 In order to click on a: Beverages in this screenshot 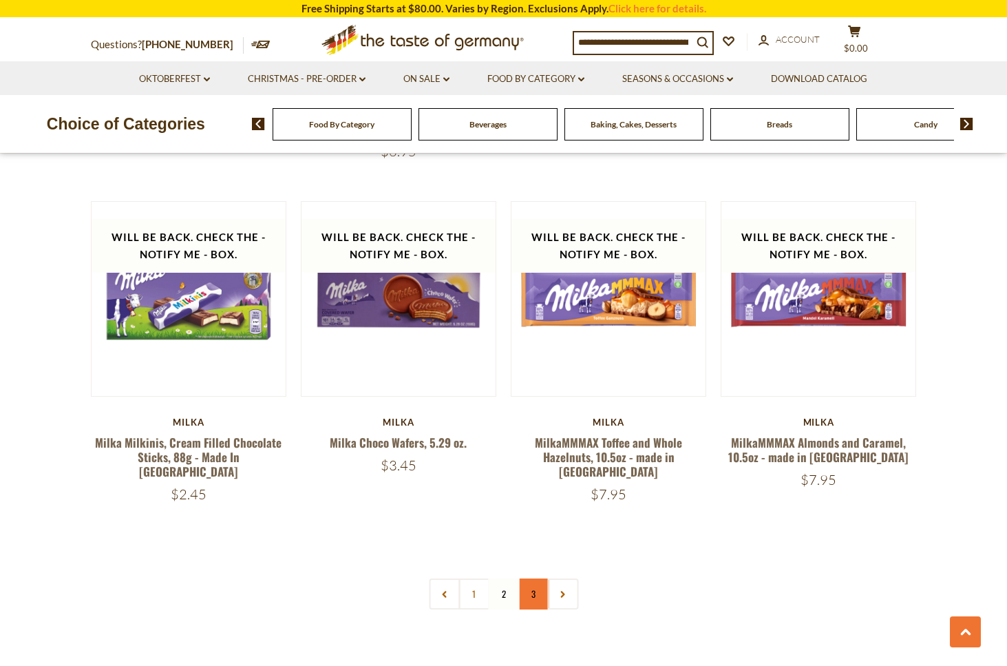, I will do `click(488, 124)`.